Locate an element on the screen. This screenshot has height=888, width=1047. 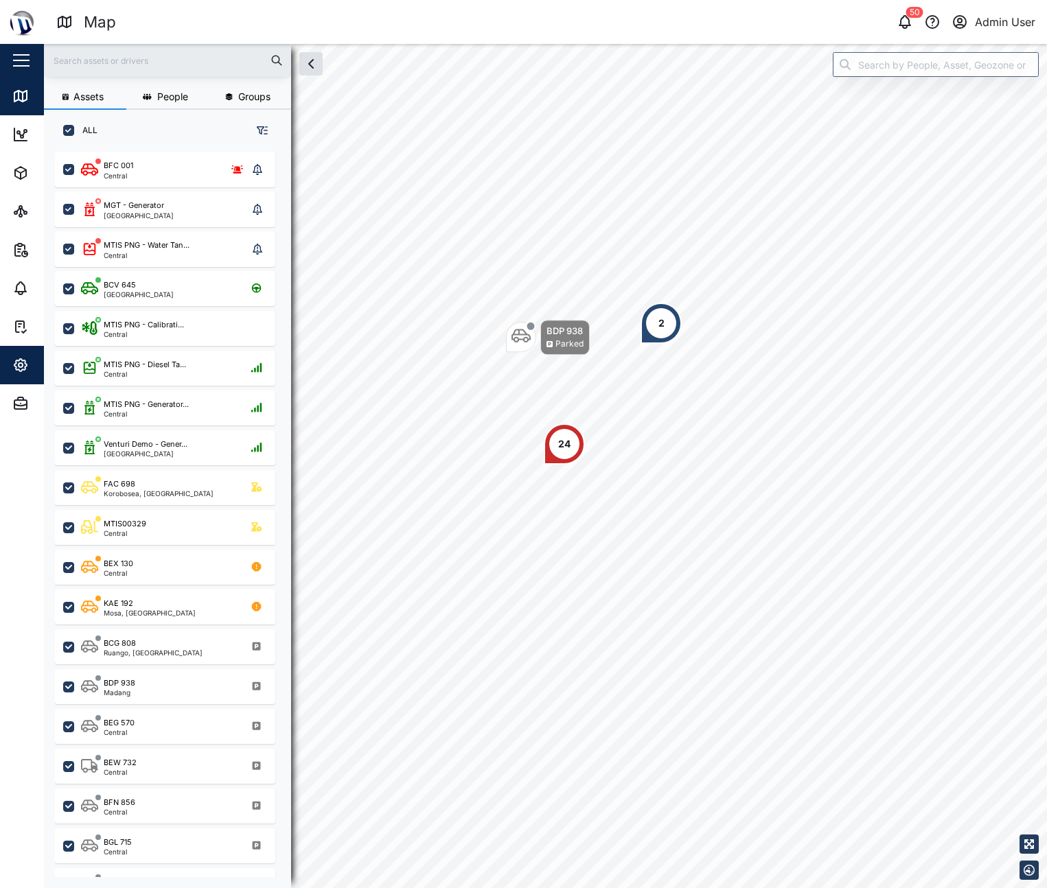
div: grid is located at coordinates (172, 512).